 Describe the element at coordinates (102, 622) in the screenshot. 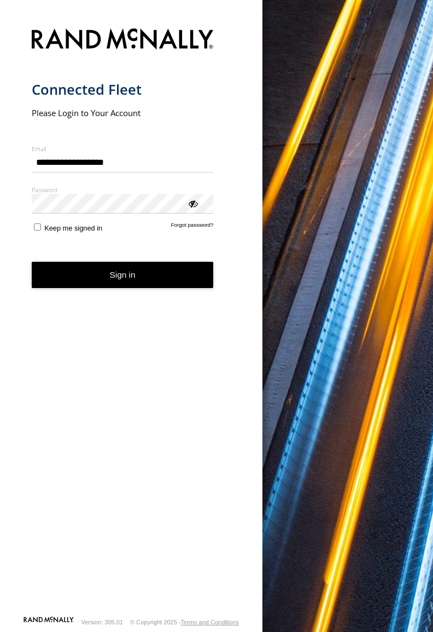

I see `div: Version: 305.01` at that location.